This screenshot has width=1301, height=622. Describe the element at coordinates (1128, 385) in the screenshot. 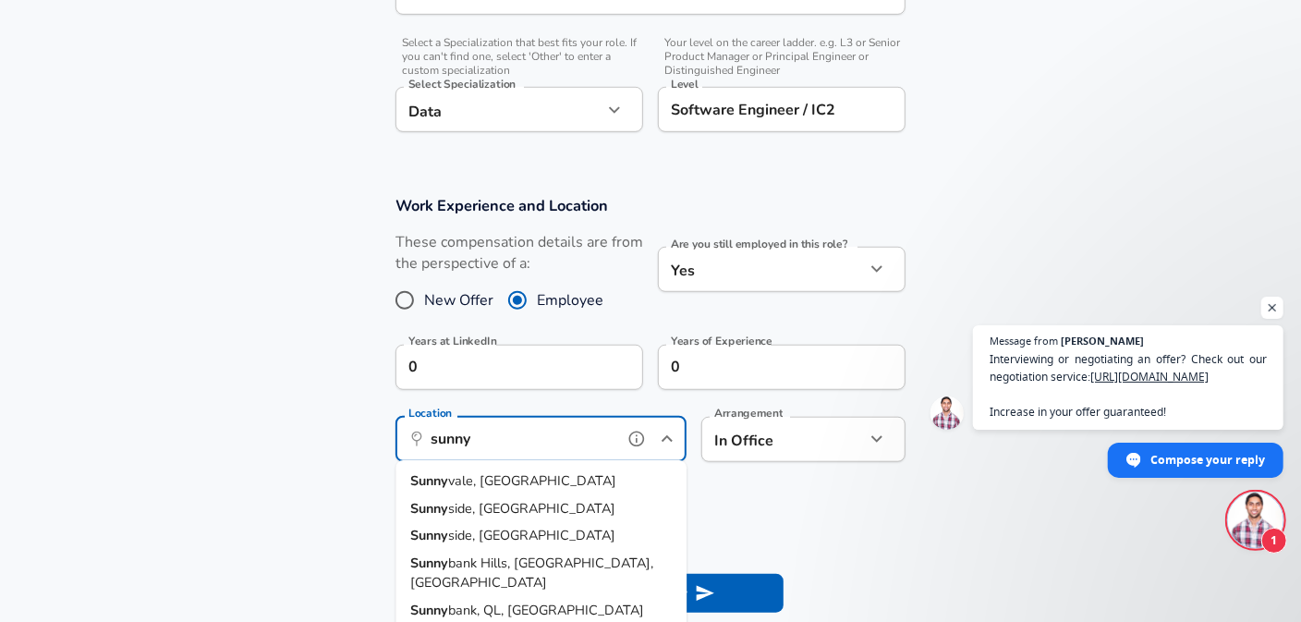

I see `span: Interviewing or negotiating an offer? Check out our negotiation service: Increase in your offer g...` at that location.